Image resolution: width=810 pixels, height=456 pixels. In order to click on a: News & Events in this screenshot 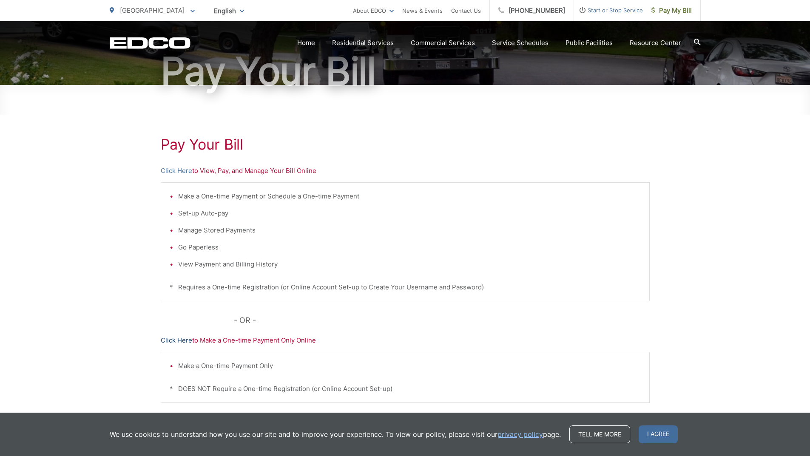, I will do `click(422, 11)`.